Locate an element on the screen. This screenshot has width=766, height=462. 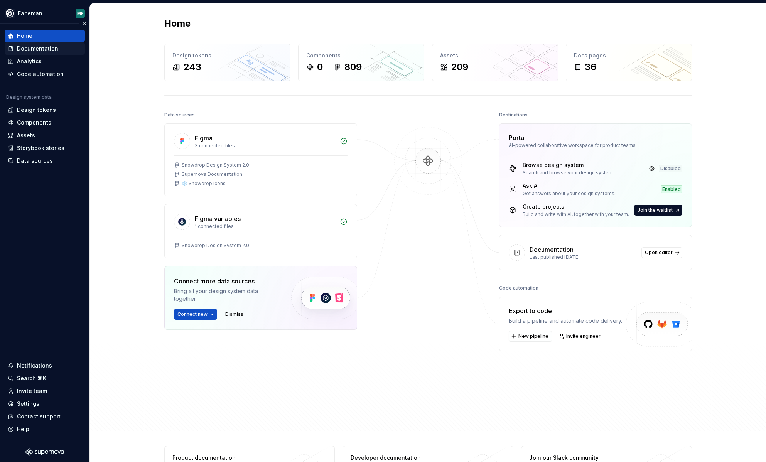
div: Faceman is located at coordinates (30, 14).